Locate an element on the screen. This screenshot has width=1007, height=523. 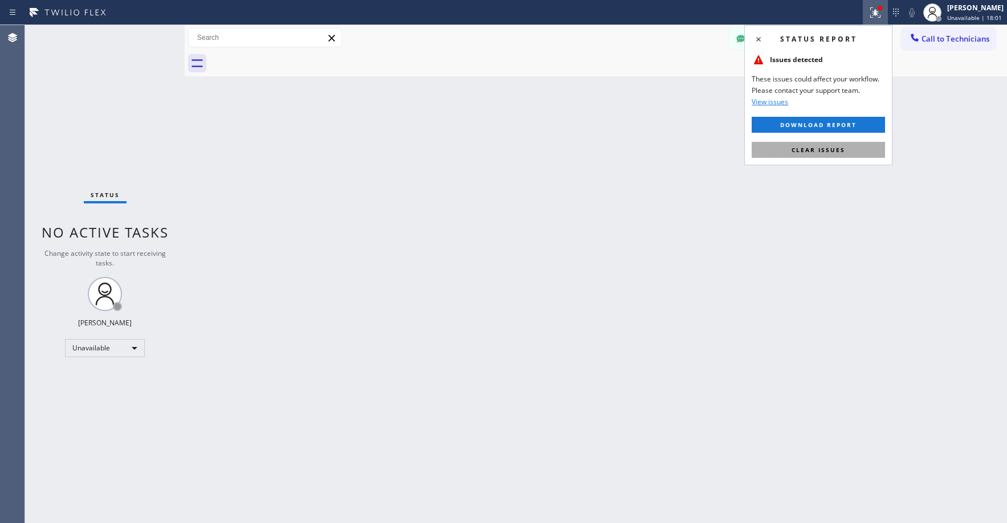
span: No active tasks is located at coordinates (105, 232).